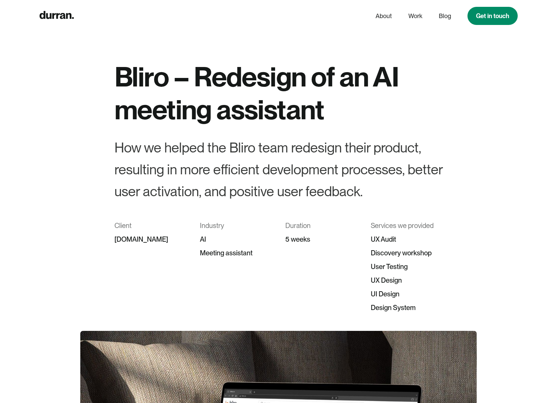 The width and height of the screenshot is (557, 403). Describe the element at coordinates (406, 239) in the screenshot. I see `div: UX Audit` at that location.